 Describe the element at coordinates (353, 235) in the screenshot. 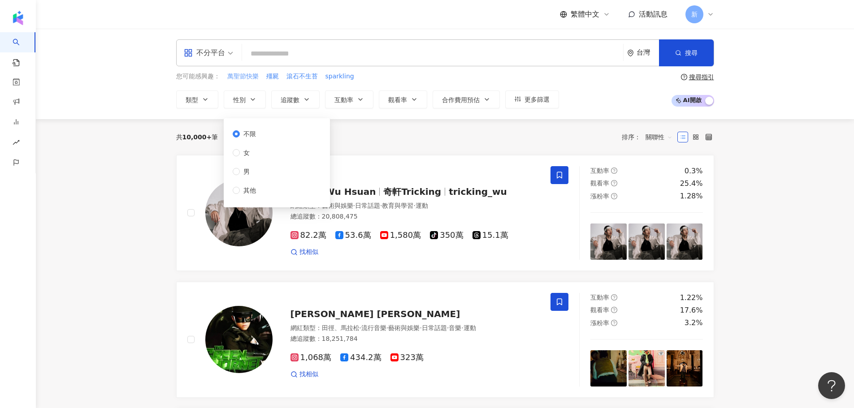

I see `span: 53.6萬` at that location.